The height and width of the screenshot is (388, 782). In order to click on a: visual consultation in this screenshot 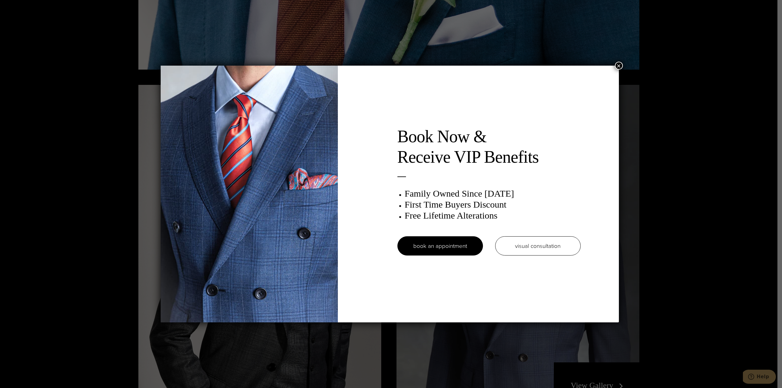, I will do `click(538, 246)`.